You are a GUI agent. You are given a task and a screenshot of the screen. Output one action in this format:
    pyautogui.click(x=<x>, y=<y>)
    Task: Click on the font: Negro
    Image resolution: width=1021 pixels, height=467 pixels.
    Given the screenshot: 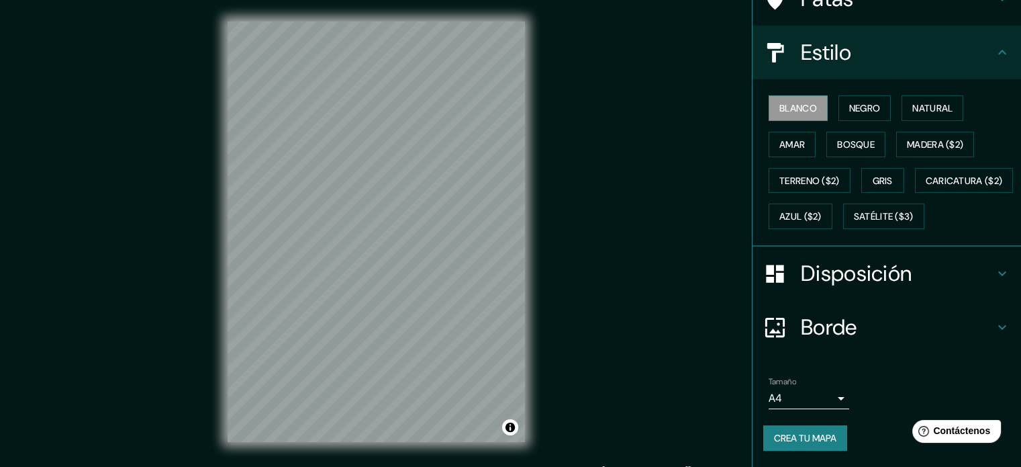 What is the action you would take?
    pyautogui.click(x=865, y=108)
    